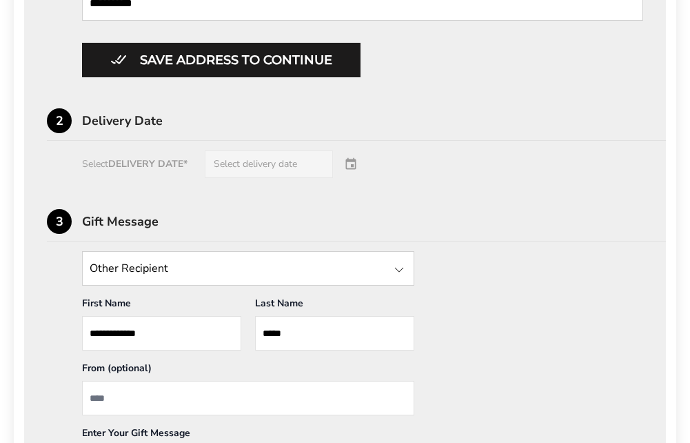  What do you see at coordinates (374, 121) in the screenshot?
I see `div: Delivery Date` at bounding box center [374, 121].